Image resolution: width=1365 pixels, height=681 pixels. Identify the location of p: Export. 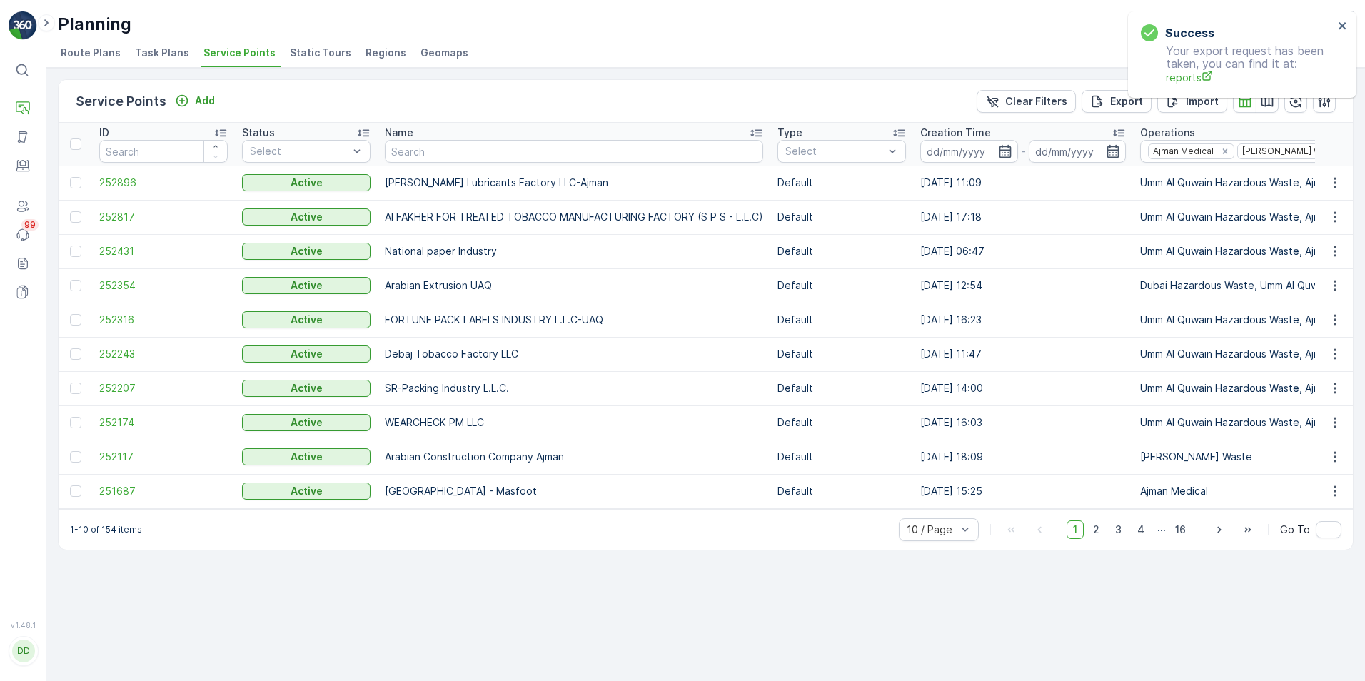
(1126, 101).